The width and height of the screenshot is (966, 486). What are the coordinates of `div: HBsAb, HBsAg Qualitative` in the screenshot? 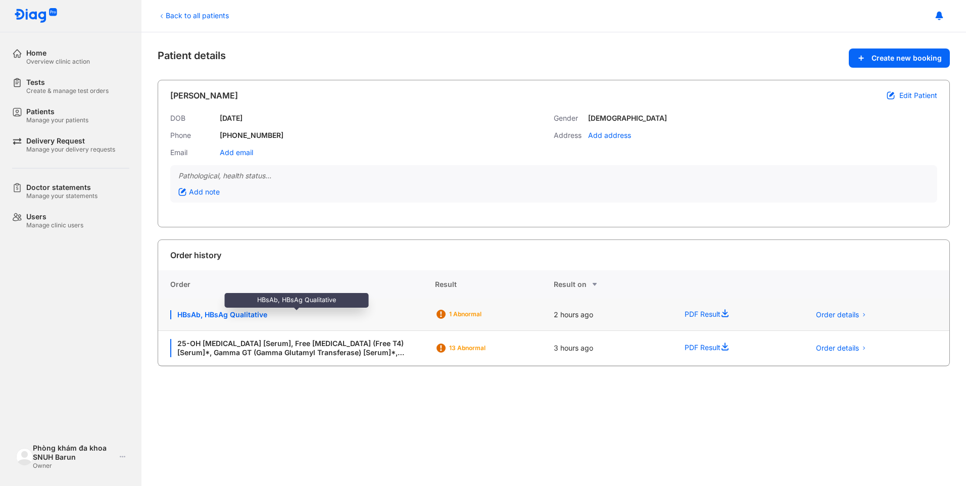 It's located at (297, 315).